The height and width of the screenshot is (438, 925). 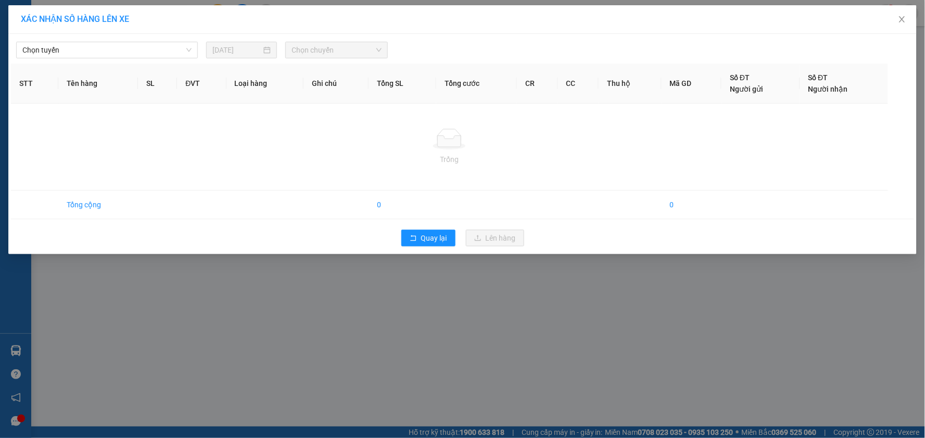 I want to click on span: Quay lại, so click(x=434, y=238).